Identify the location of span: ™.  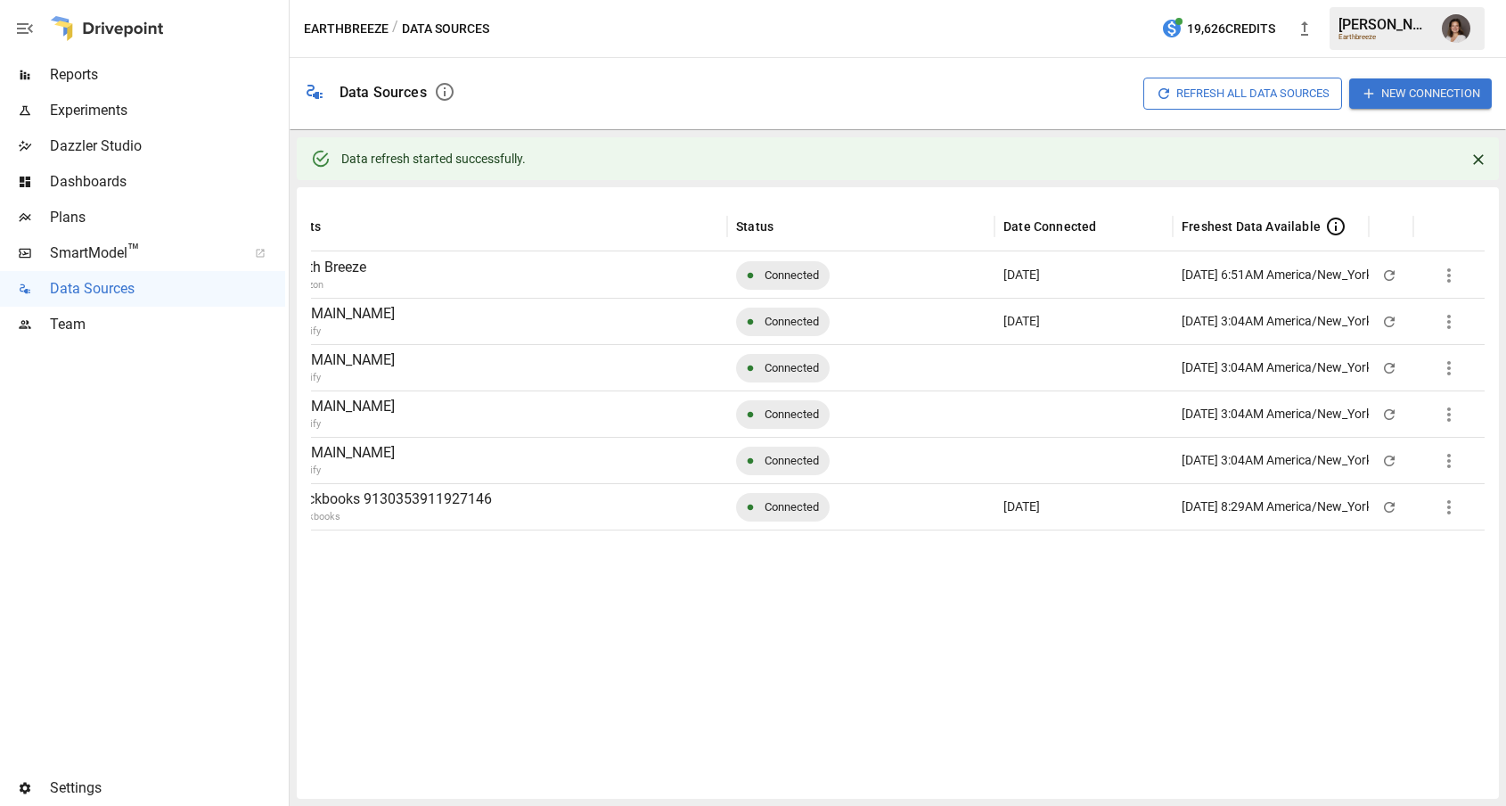
(134, 250).